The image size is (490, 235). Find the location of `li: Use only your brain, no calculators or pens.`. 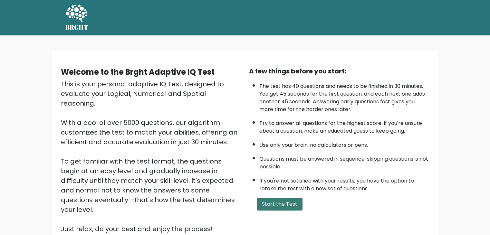

li: Use only your brain, no calculators or pens. is located at coordinates (344, 144).